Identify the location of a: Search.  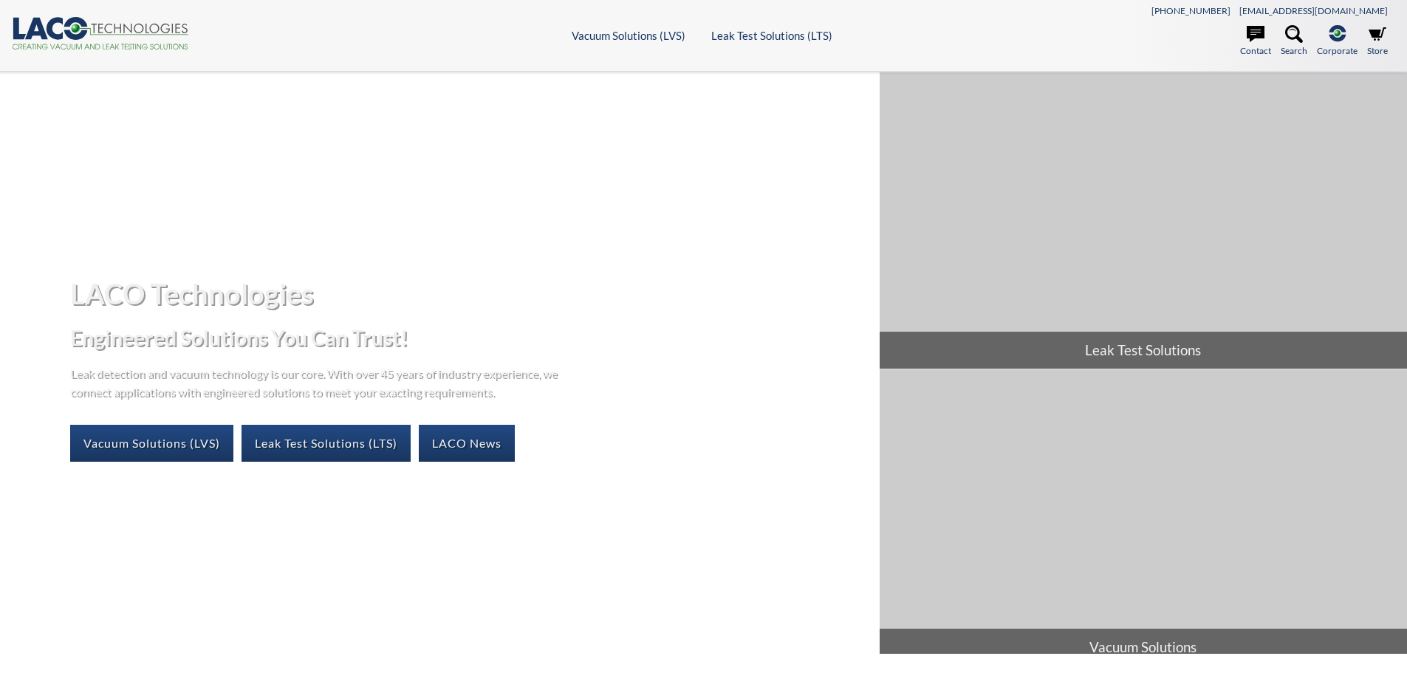
(1294, 41).